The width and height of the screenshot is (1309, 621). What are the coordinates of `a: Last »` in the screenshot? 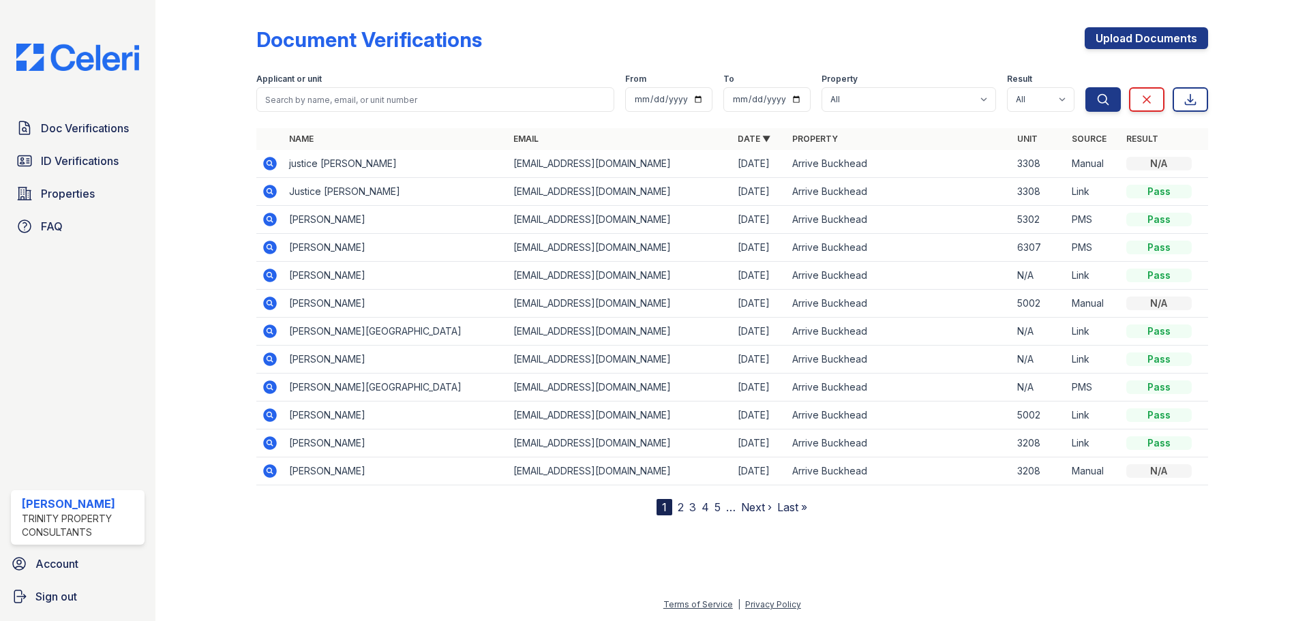 It's located at (792, 507).